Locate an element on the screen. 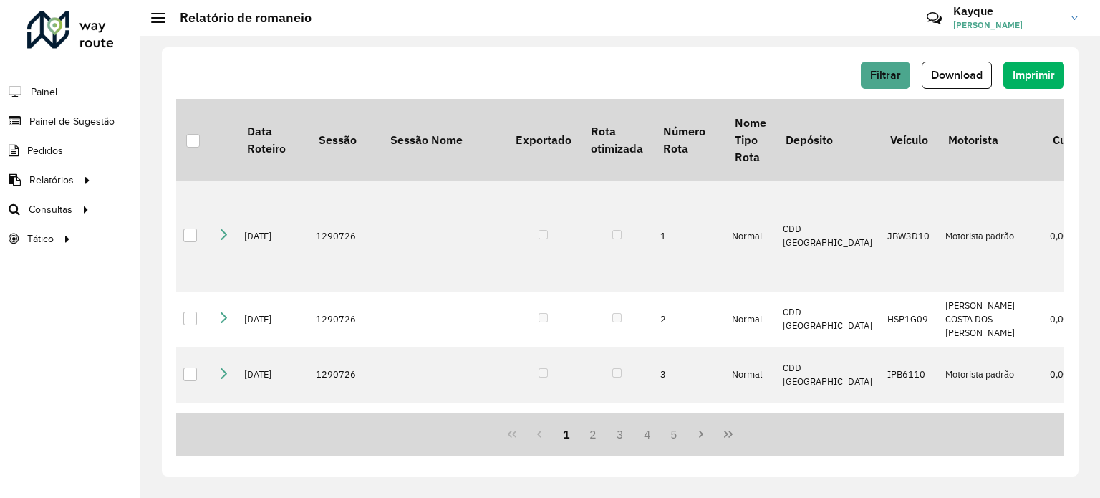 Image resolution: width=1100 pixels, height=498 pixels. h2: Relatório de romaneio is located at coordinates (239, 18).